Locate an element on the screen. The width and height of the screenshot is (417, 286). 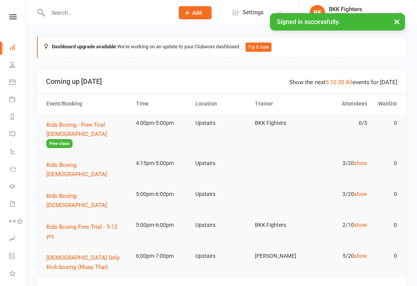
a: 5 is located at coordinates (327, 82).